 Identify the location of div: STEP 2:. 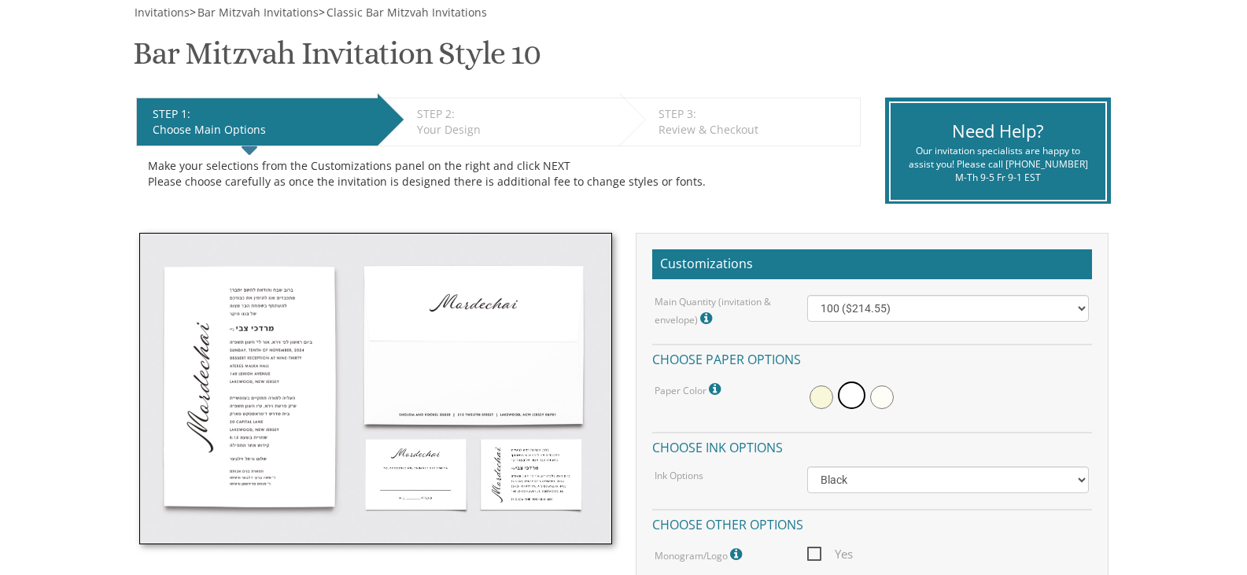
(514, 114).